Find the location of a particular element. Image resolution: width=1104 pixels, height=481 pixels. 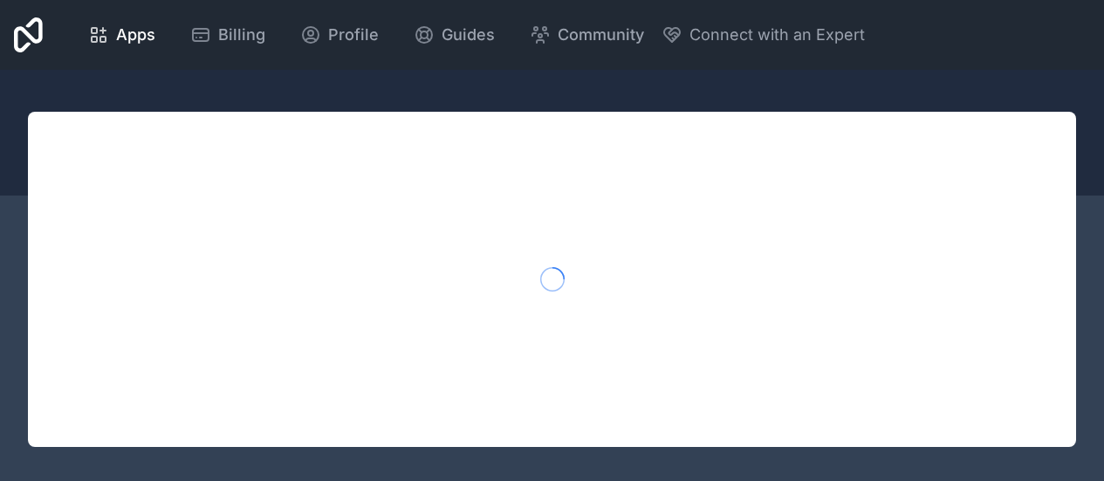

button: Connect with an Expert is located at coordinates (763, 35).